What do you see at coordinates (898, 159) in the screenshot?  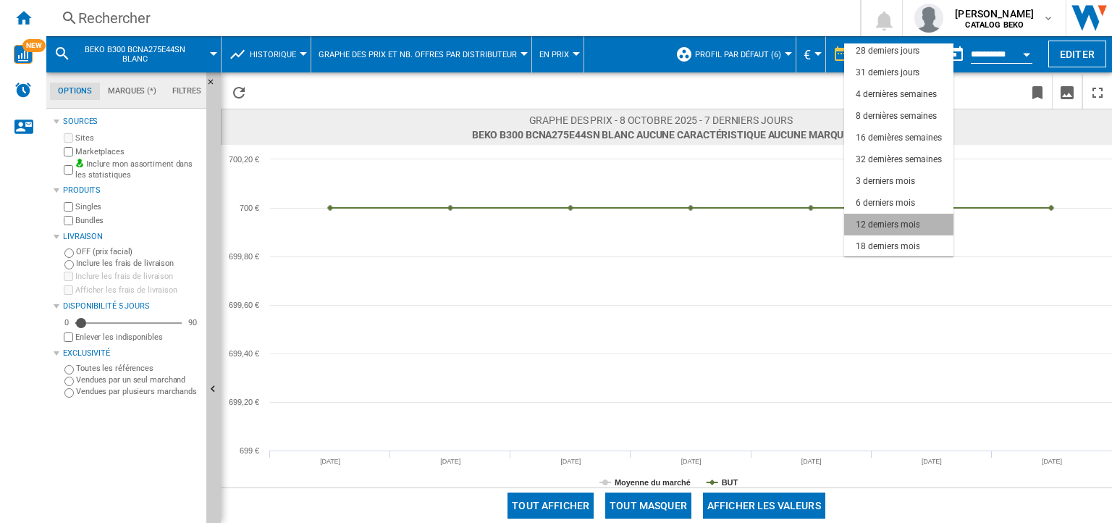 I see `div: 32 dernières semaines` at bounding box center [898, 159].